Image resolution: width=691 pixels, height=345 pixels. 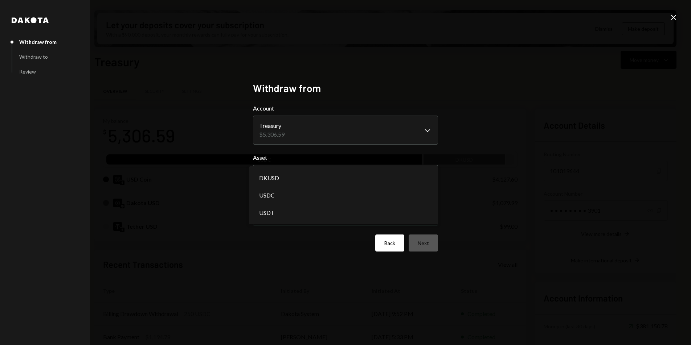 I want to click on label: Asset, so click(x=345, y=158).